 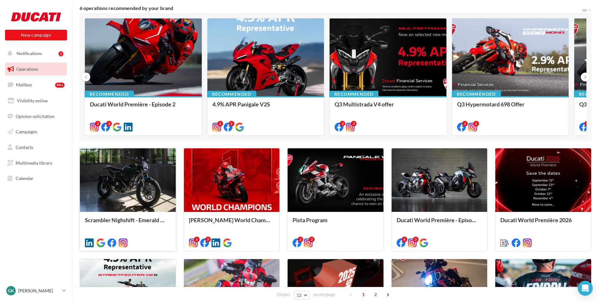 What do you see at coordinates (24, 147) in the screenshot?
I see `span: Contacts` at bounding box center [24, 147].